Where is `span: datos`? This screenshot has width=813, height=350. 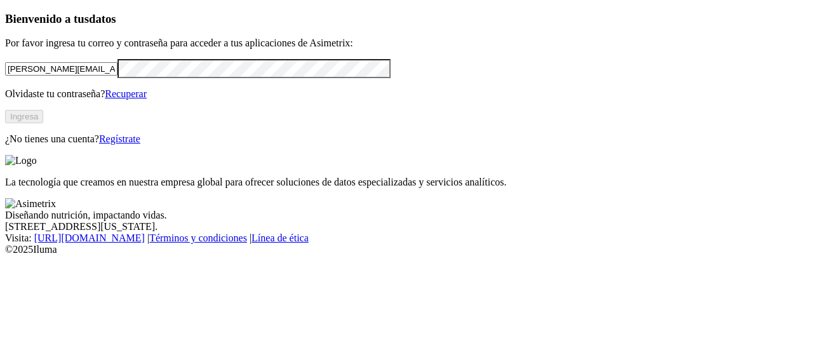
span: datos is located at coordinates (102, 18).